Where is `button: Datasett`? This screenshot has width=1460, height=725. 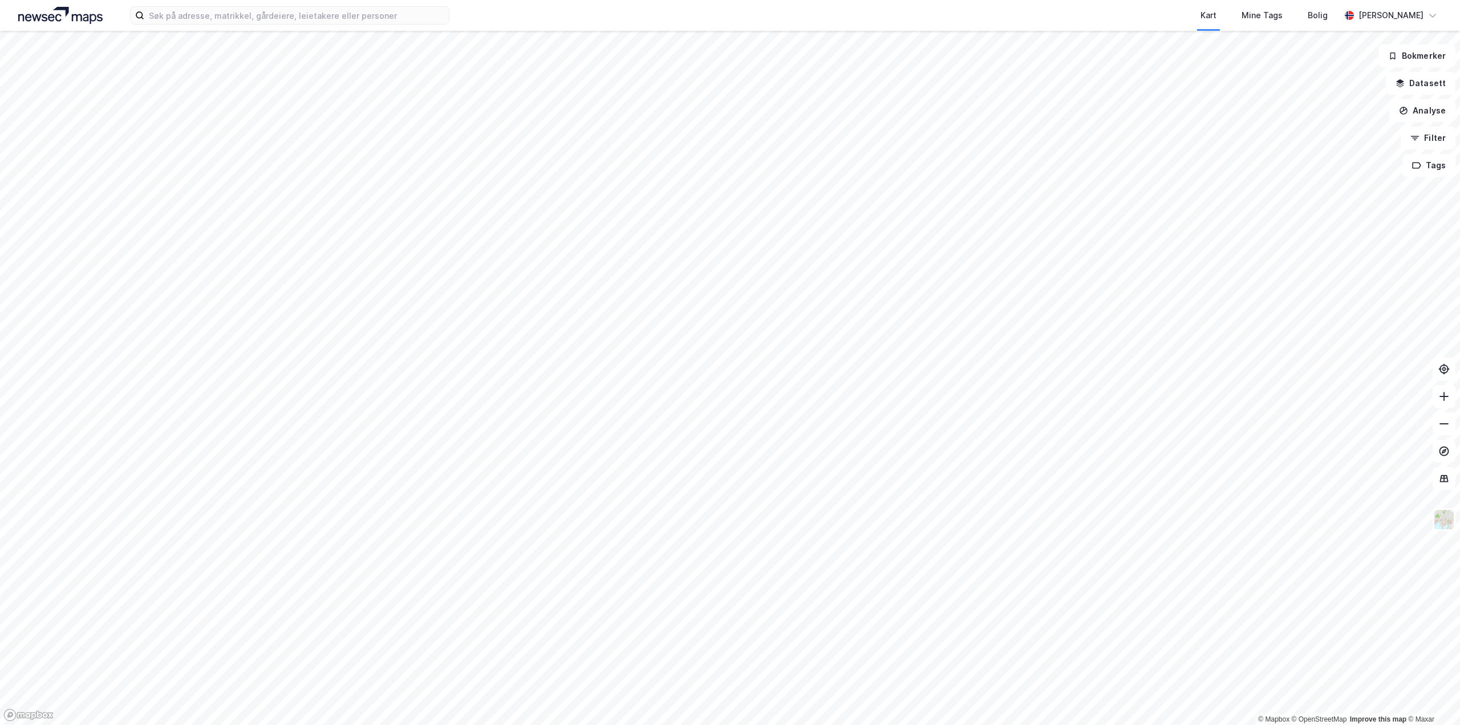 button: Datasett is located at coordinates (1421, 83).